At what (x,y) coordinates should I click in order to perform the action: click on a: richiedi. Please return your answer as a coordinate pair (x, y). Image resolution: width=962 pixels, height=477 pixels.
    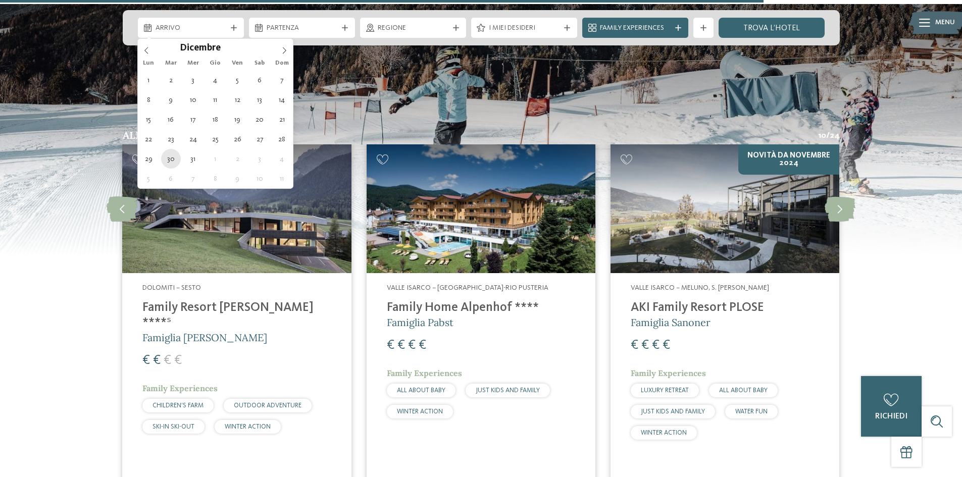
    Looking at the image, I should click on (891, 406).